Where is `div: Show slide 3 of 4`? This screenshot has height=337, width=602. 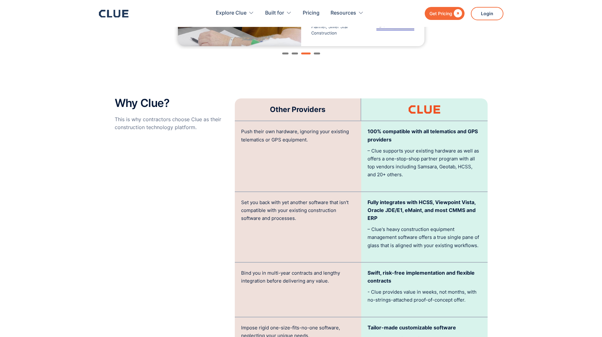
div: Show slide 3 of 4 is located at coordinates (306, 53).